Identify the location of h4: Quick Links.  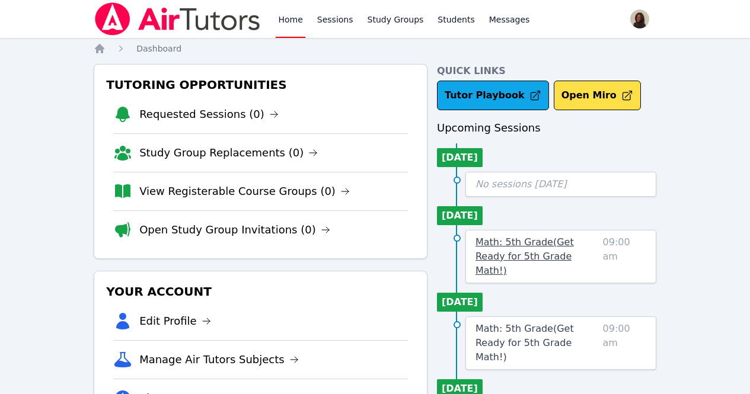
(547, 71).